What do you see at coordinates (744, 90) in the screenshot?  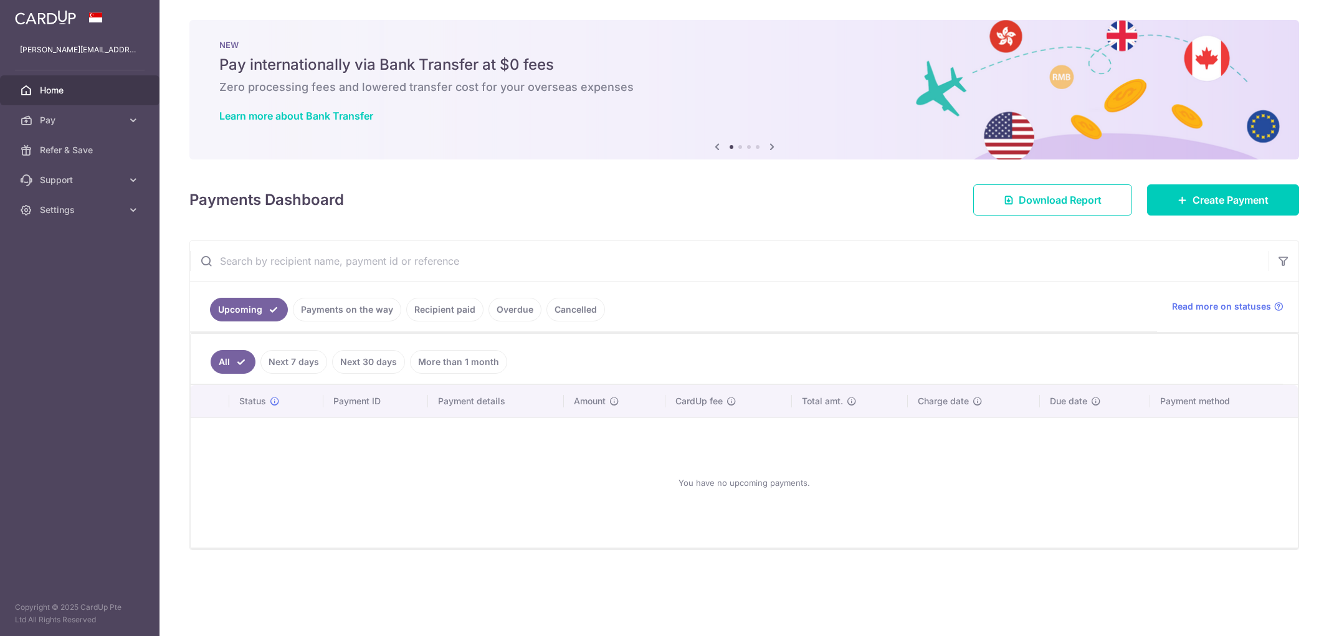 I see `img: Bank transfer banner` at bounding box center [744, 90].